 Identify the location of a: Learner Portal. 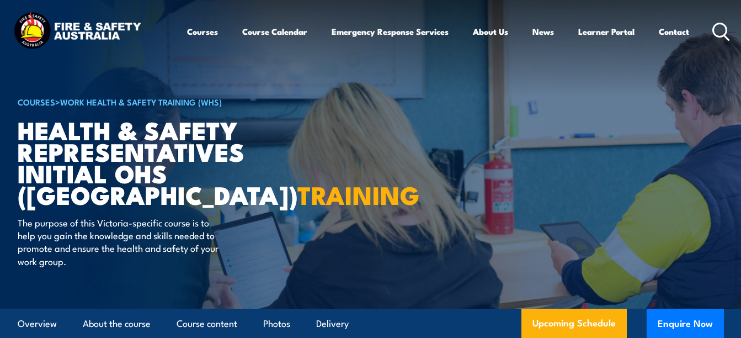
(607, 31).